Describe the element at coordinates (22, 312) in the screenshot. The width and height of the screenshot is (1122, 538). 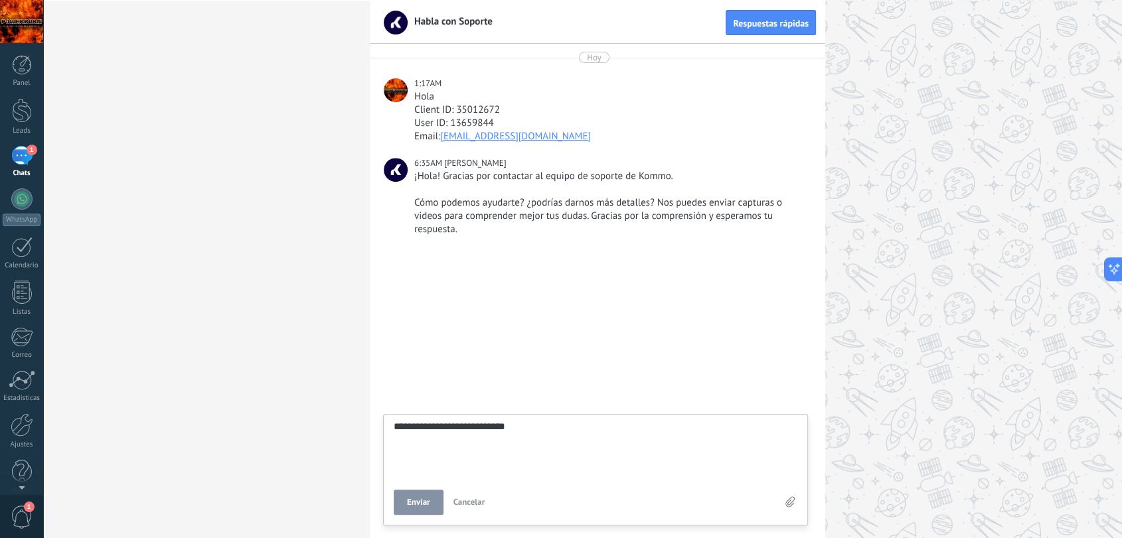
I see `div: Listas` at that location.